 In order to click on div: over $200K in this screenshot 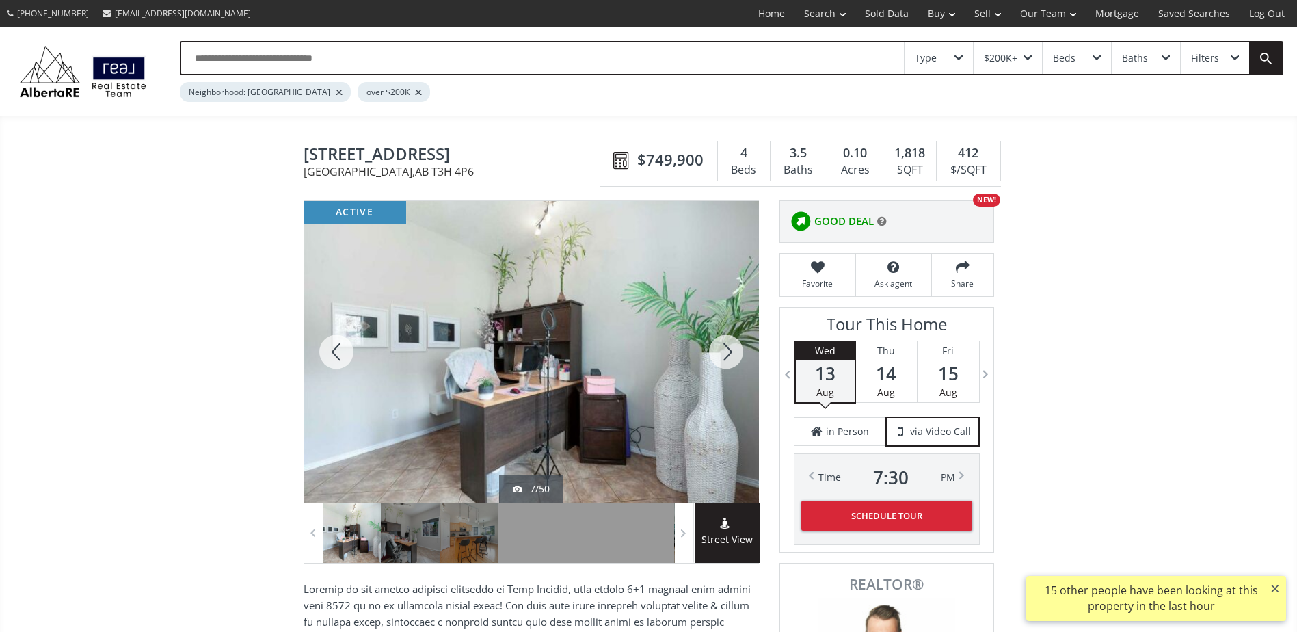, I will do `click(394, 92)`.